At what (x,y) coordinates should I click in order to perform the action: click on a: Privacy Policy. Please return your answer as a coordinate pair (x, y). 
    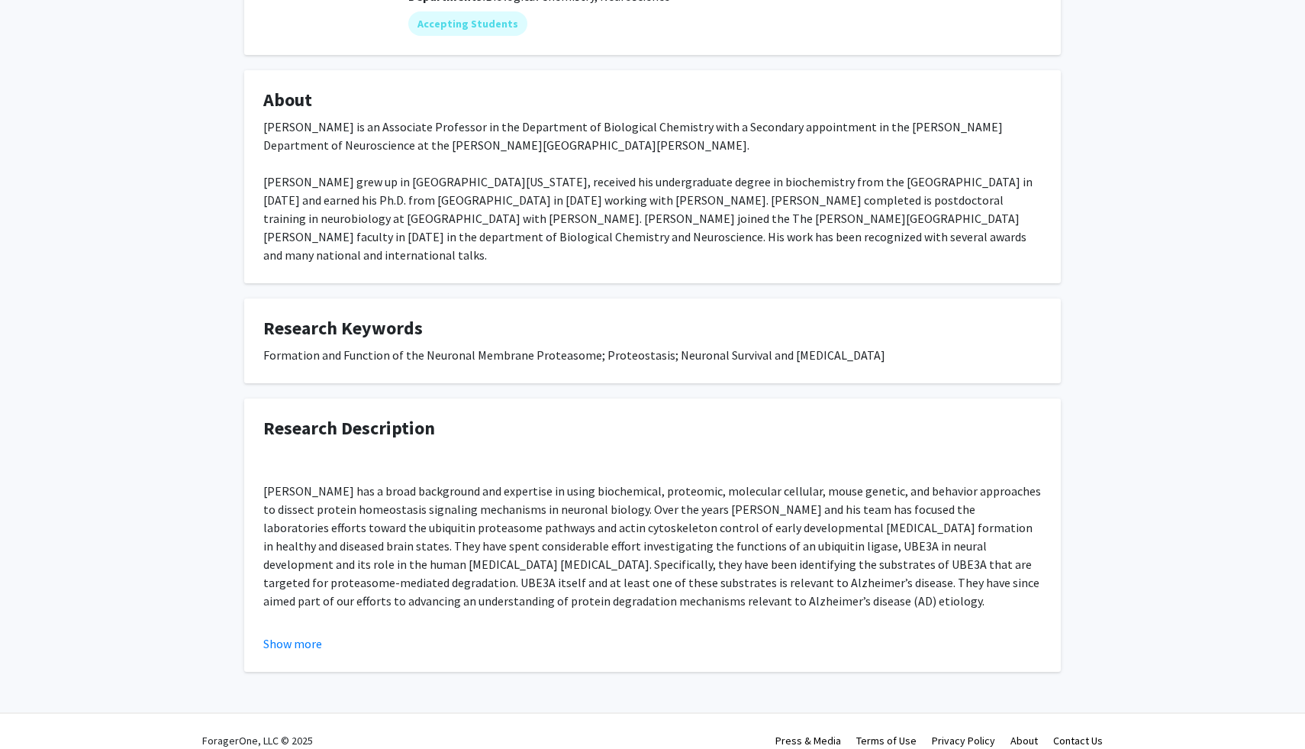
    Looking at the image, I should click on (963, 740).